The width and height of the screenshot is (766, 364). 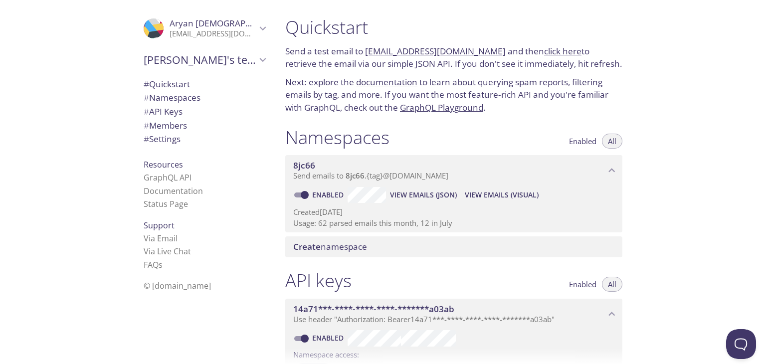 I want to click on p: Next: explore the to learn about querying spam reports, filtering emails by tag, and more. If you..., so click(x=454, y=95).